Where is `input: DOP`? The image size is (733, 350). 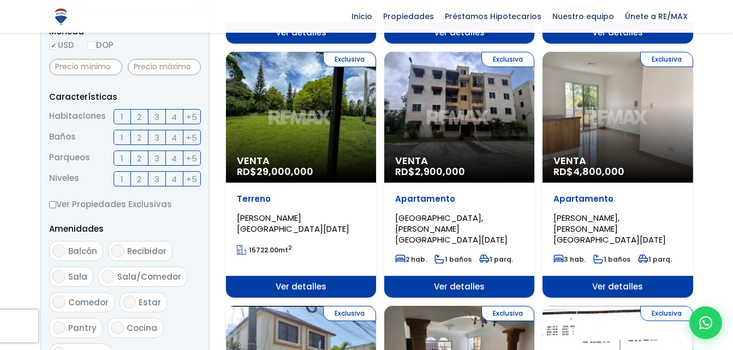
input: DOP is located at coordinates (92, 46).